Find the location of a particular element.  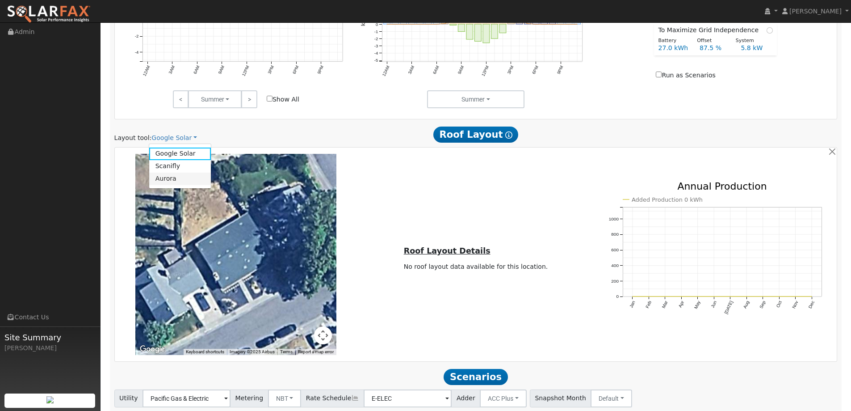

text: Added Production 0 kWh is located at coordinates (667, 199).